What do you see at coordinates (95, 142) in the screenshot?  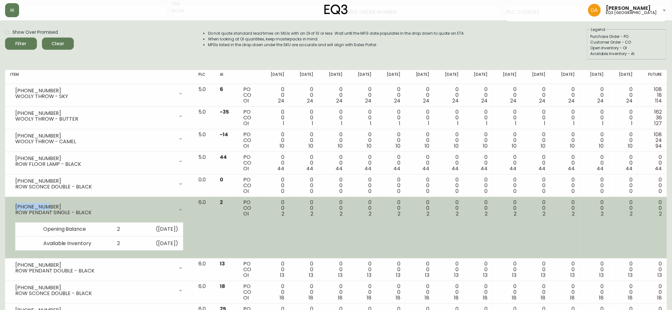 I see `div: WOOLY THROW - CAMEL` at bounding box center [95, 142].